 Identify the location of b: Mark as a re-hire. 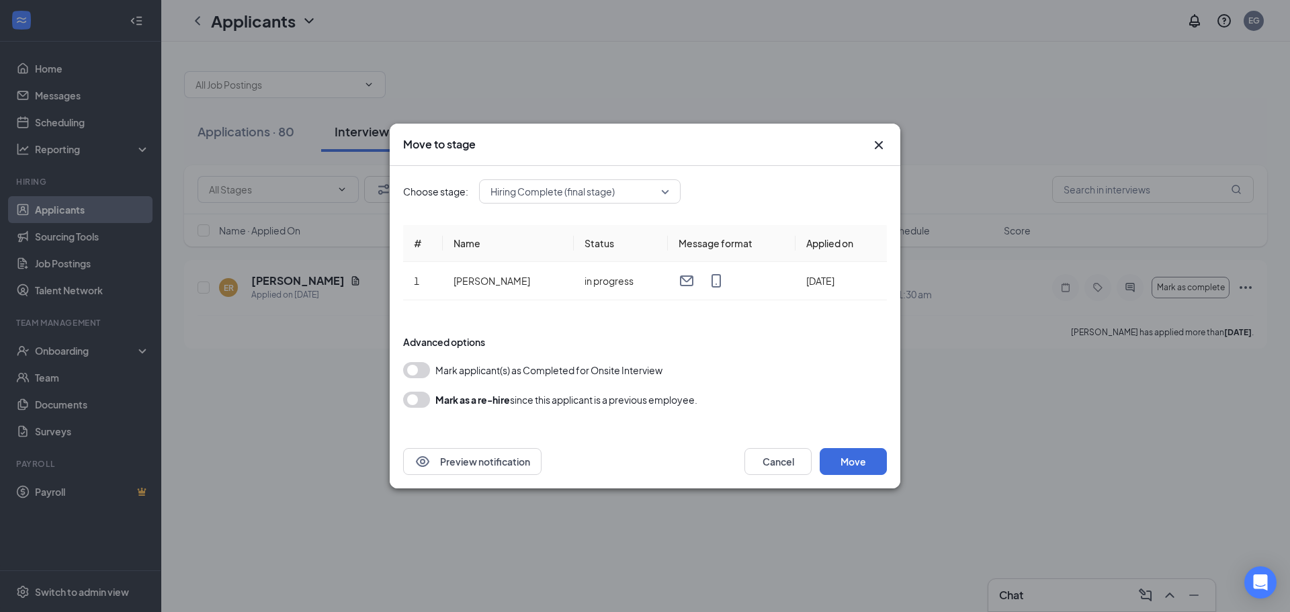
(472, 400).